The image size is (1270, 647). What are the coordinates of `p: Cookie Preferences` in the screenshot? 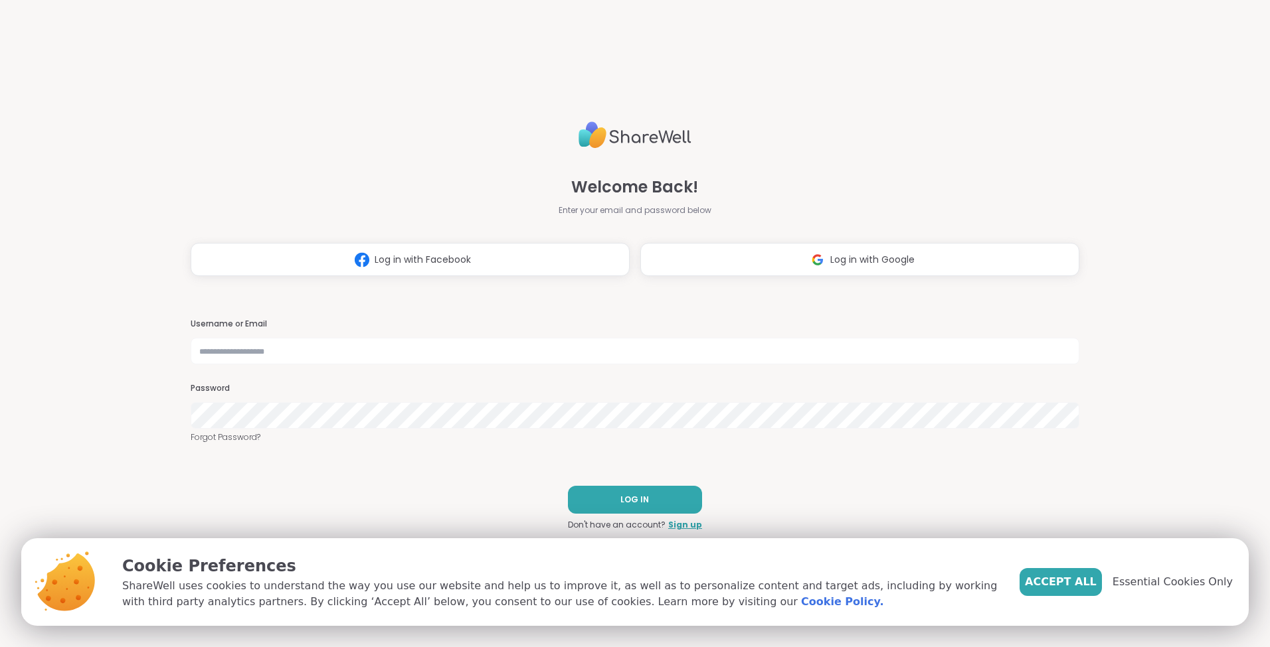 It's located at (560, 566).